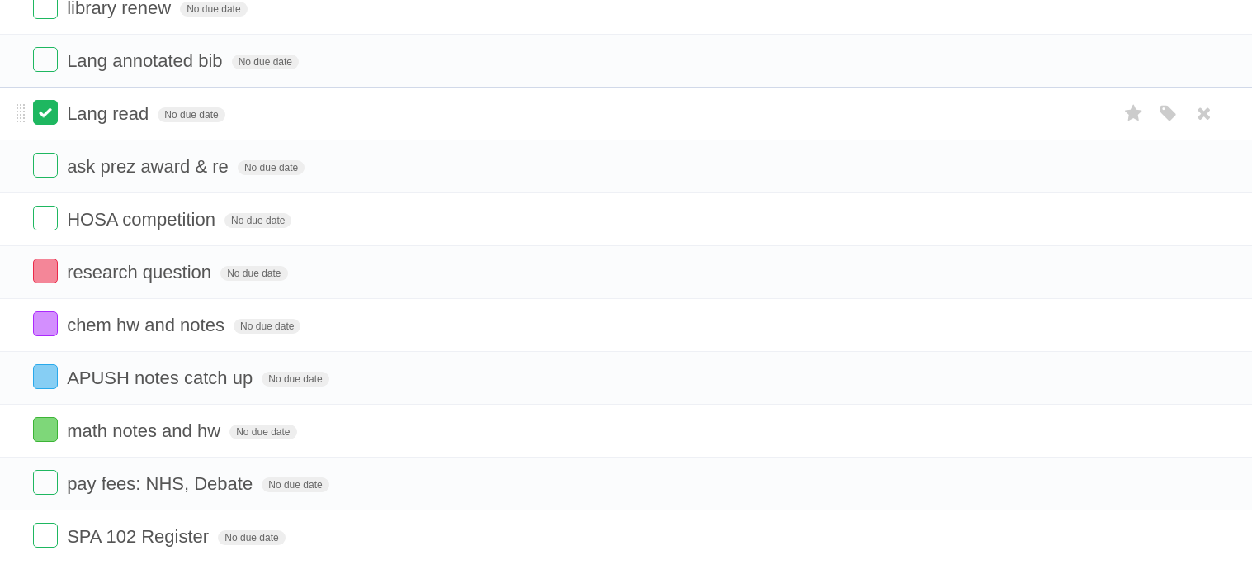 This screenshot has width=1252, height=565. I want to click on span: ask prez award & re, so click(149, 166).